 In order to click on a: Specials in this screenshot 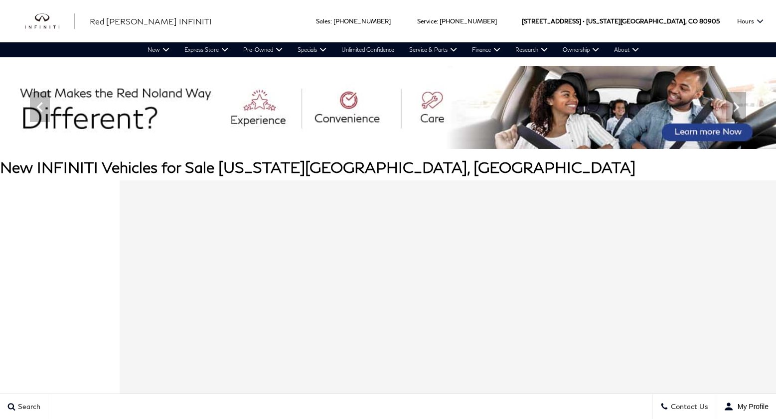, I will do `click(312, 50)`.